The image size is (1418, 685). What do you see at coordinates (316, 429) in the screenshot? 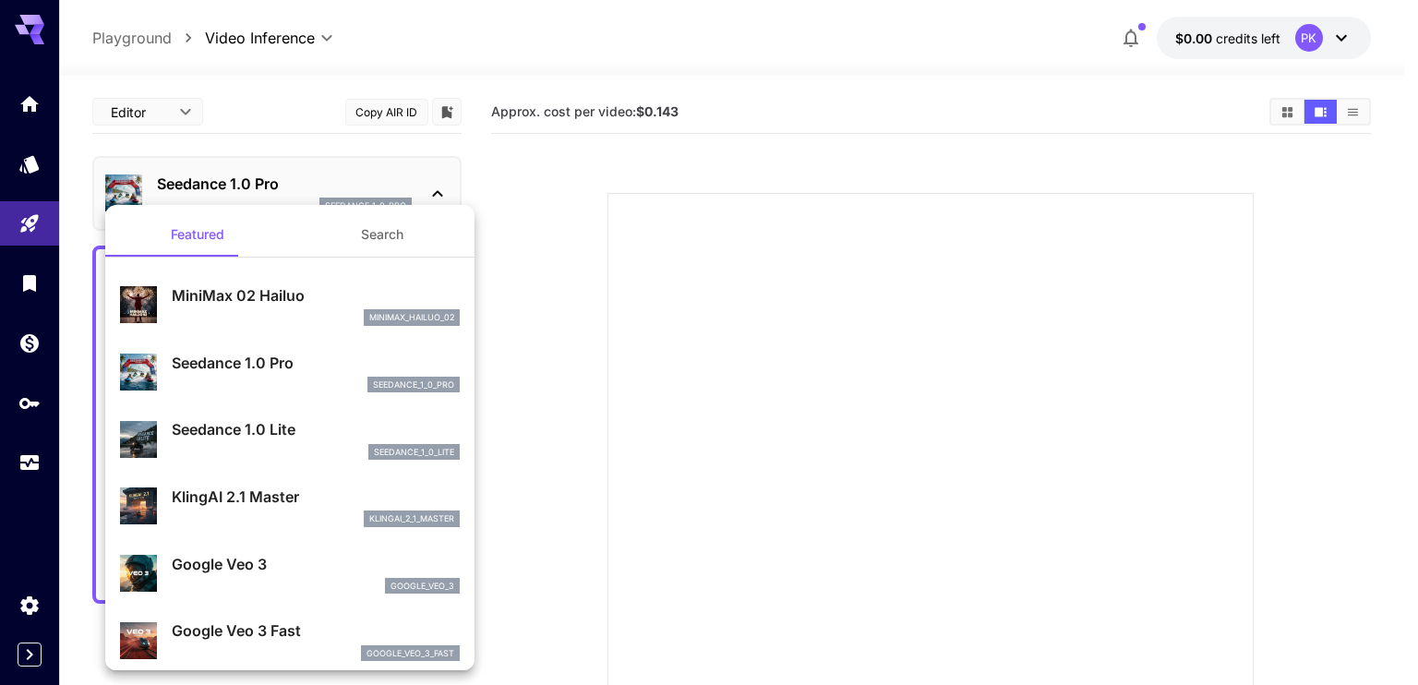
I see `p: Seedance 1.0 Lite` at bounding box center [316, 429].